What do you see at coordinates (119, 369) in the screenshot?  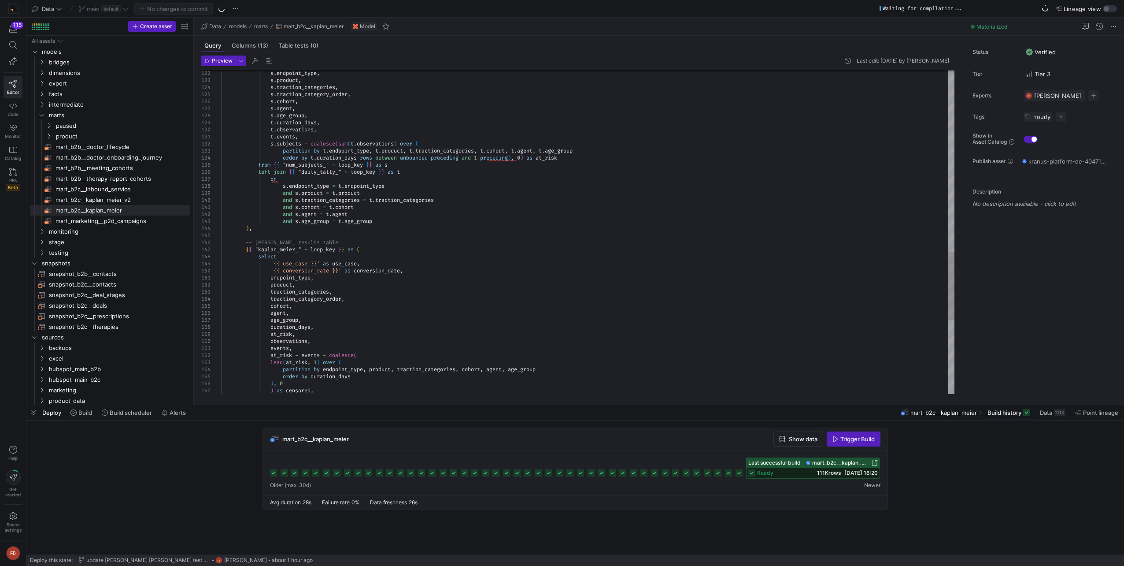 I see `span: hubspot_main_b2b` at bounding box center [119, 369].